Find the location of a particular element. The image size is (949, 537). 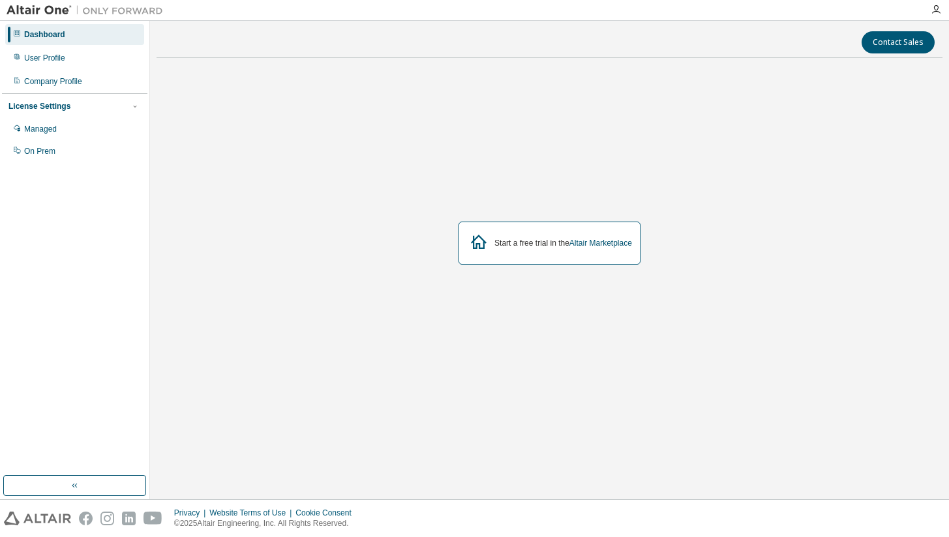

img: linkedin.svg is located at coordinates (128, 518).